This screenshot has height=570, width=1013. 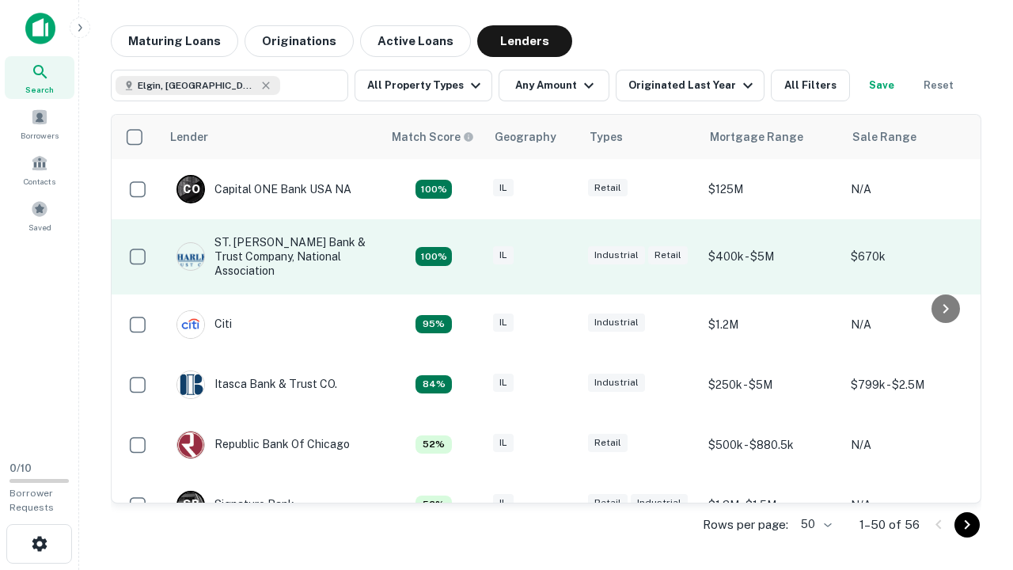 What do you see at coordinates (757, 137) in the screenshot?
I see `div: Mortgage Range` at bounding box center [757, 137].